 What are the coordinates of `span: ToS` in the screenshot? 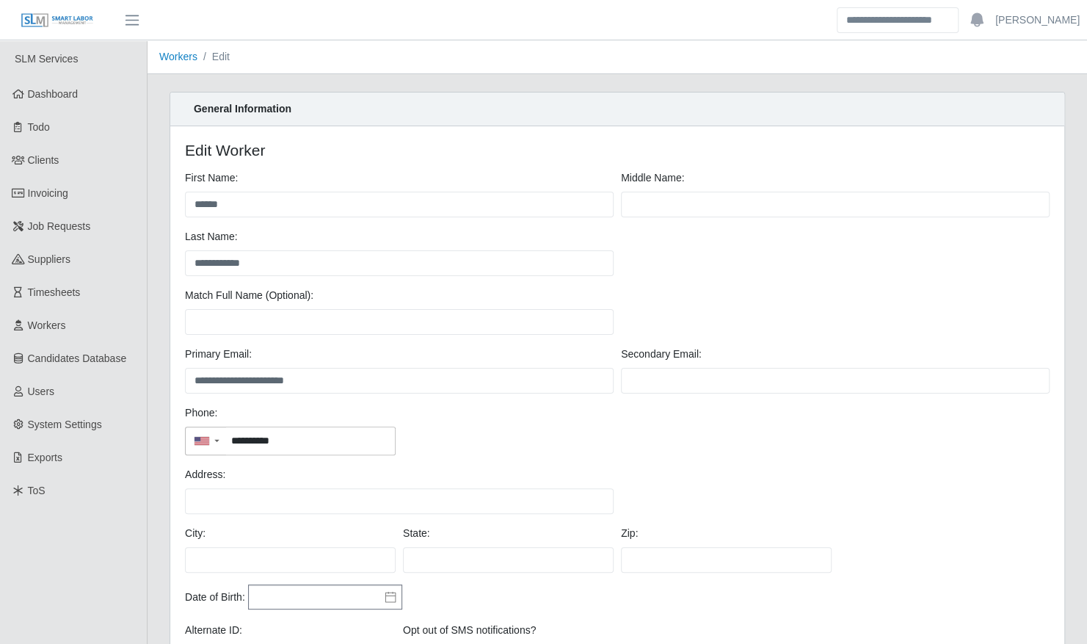 It's located at (37, 490).